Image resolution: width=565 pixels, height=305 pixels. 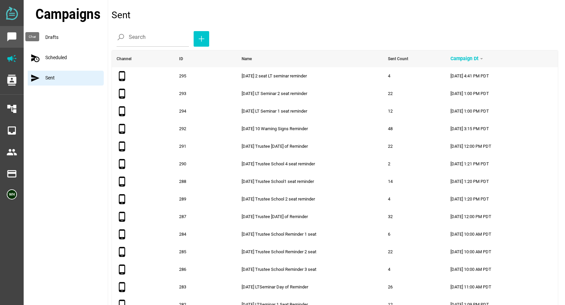 What do you see at coordinates (182, 76) in the screenshot?
I see `span: 295` at bounding box center [182, 76].